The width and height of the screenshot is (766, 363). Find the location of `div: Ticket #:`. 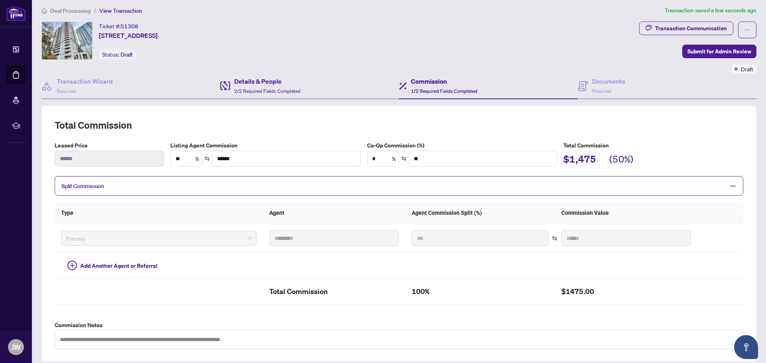

div: Ticket #: is located at coordinates (118, 26).